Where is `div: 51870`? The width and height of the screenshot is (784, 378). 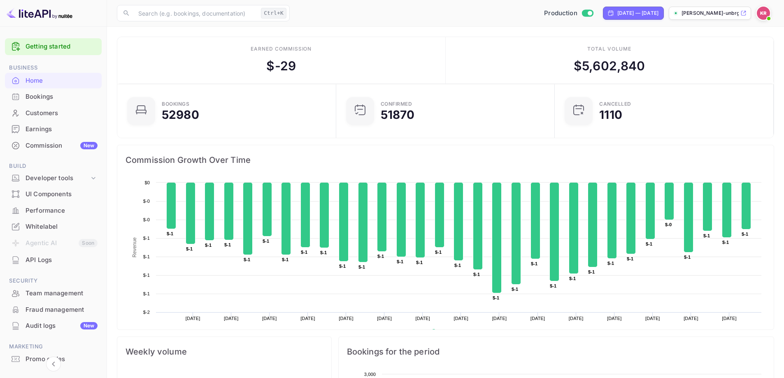
div: 51870 is located at coordinates (397, 115).